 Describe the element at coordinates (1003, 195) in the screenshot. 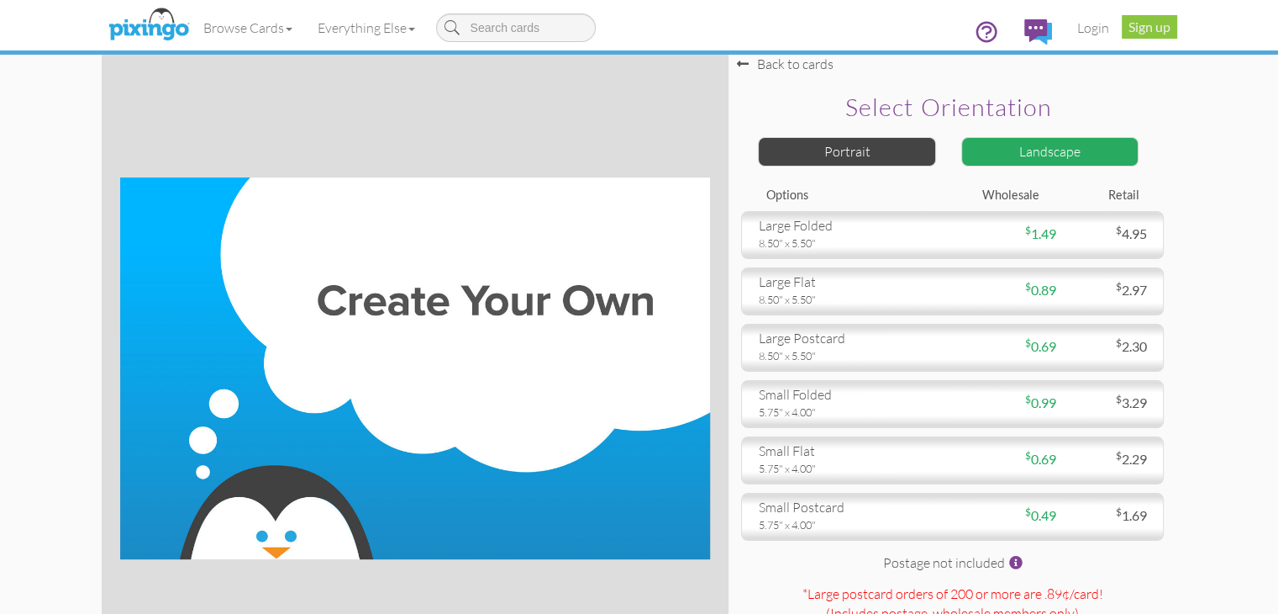

I see `div: Wholesale` at that location.